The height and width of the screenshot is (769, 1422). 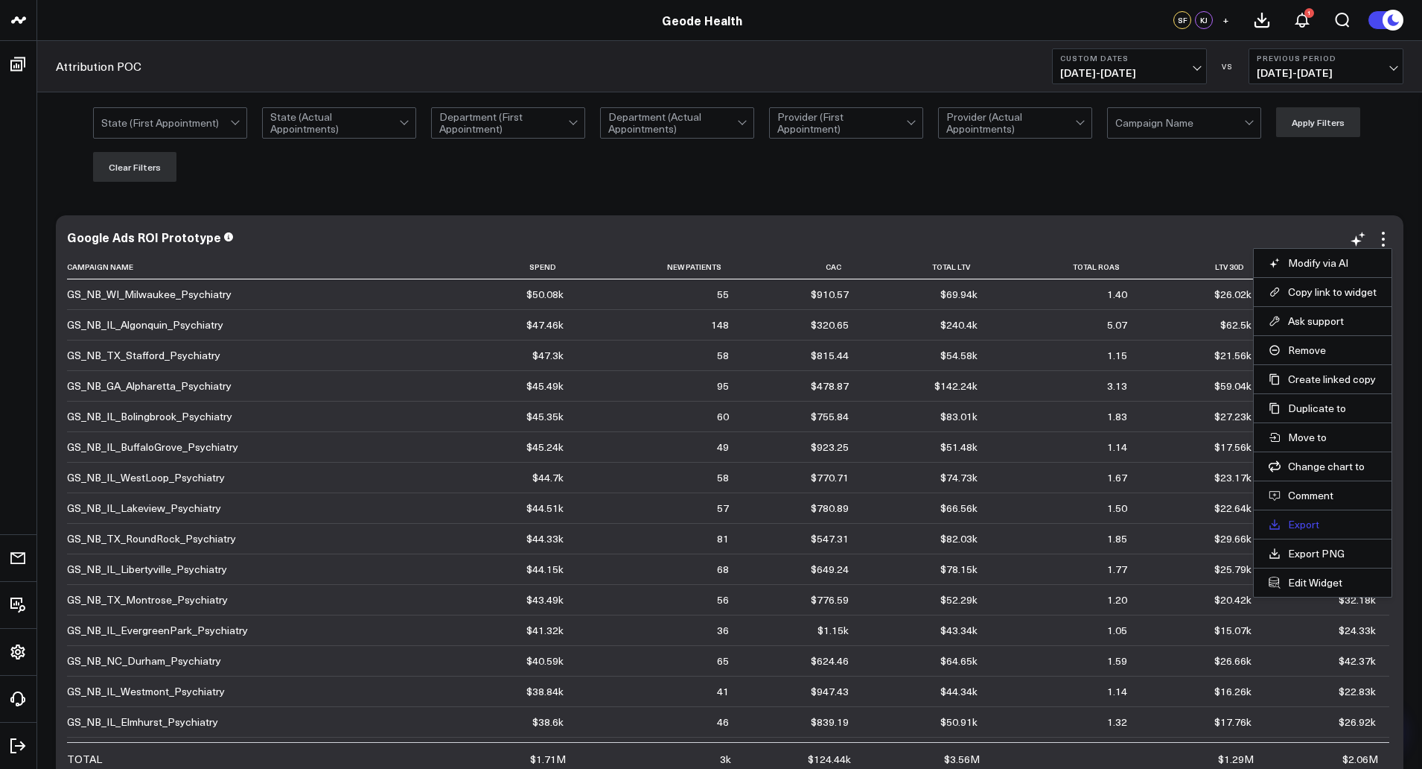 I want to click on th: Cac, so click(x=802, y=267).